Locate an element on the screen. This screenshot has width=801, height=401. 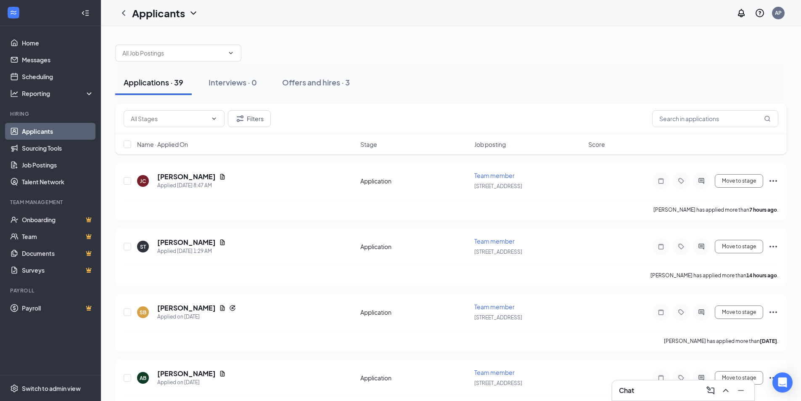
input: Search in applications is located at coordinates (715, 119).